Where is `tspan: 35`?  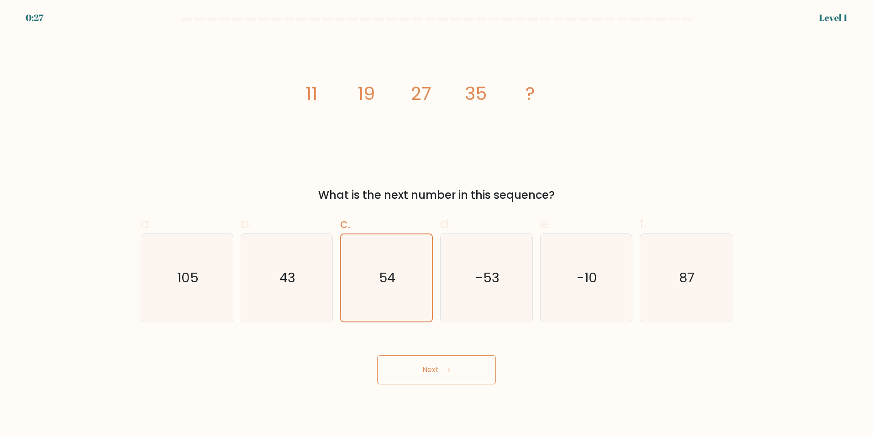 tspan: 35 is located at coordinates (476, 94).